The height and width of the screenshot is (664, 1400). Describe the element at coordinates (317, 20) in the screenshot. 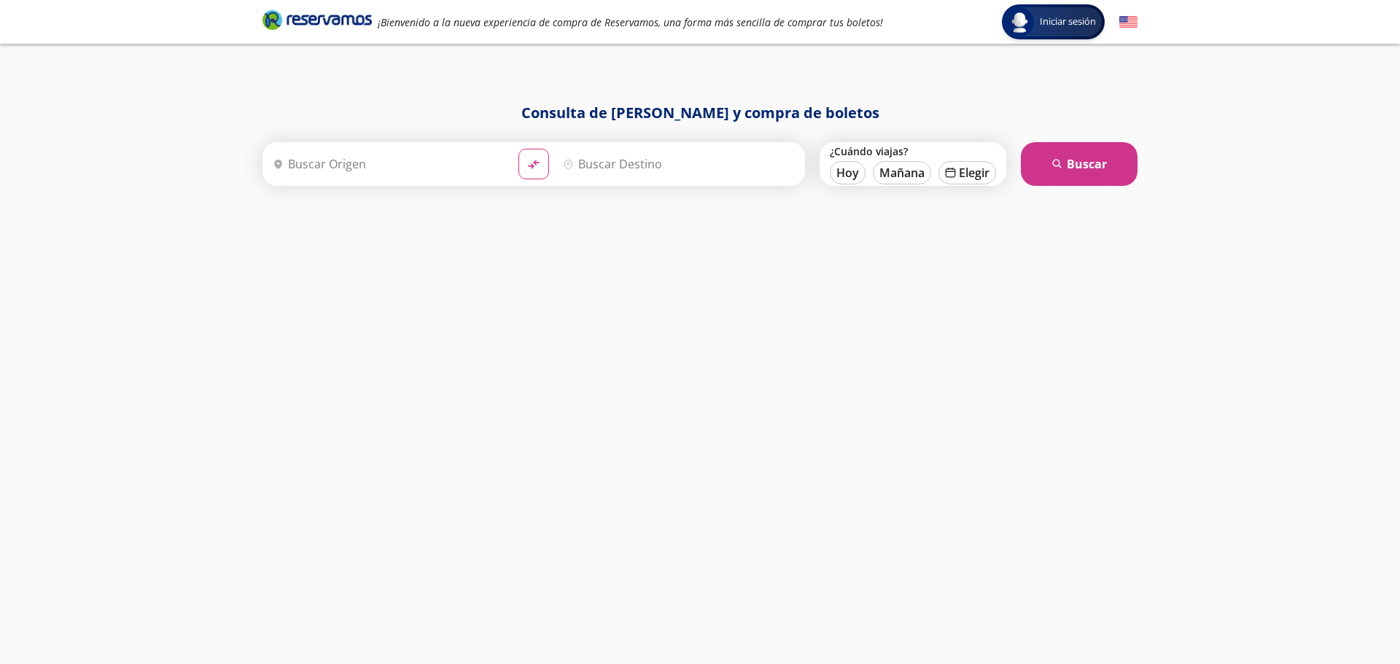

I see `i: Brand Logo` at that location.